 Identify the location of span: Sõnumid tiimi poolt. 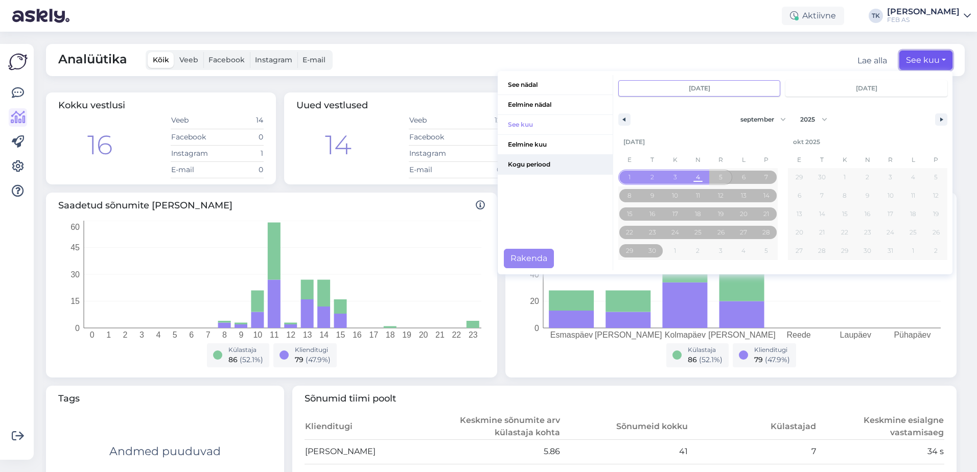
(624, 399).